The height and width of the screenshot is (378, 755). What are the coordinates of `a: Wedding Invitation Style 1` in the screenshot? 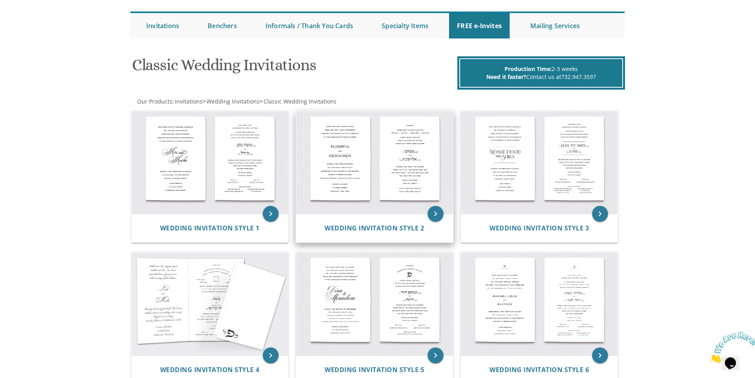 It's located at (210, 228).